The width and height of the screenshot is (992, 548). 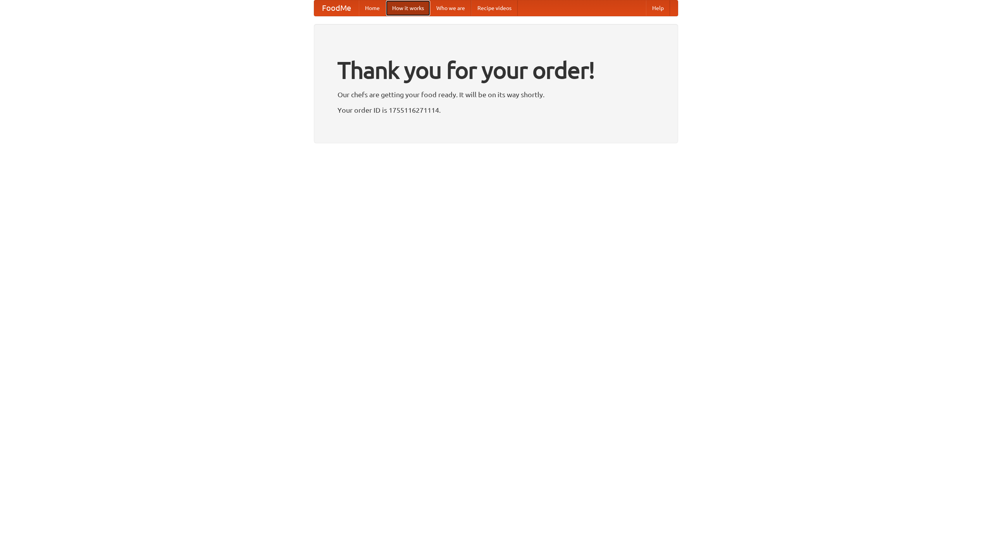 What do you see at coordinates (658, 8) in the screenshot?
I see `a: Help` at bounding box center [658, 8].